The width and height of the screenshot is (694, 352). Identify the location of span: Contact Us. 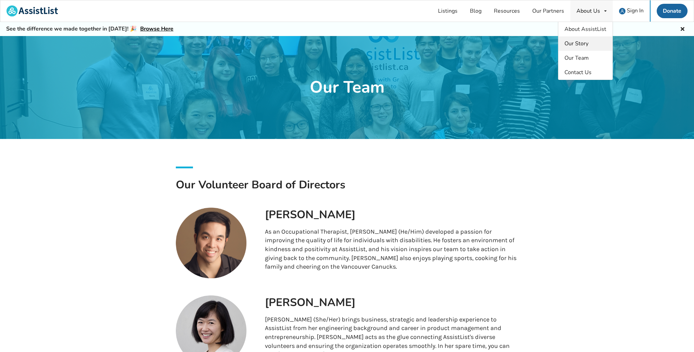
(578, 72).